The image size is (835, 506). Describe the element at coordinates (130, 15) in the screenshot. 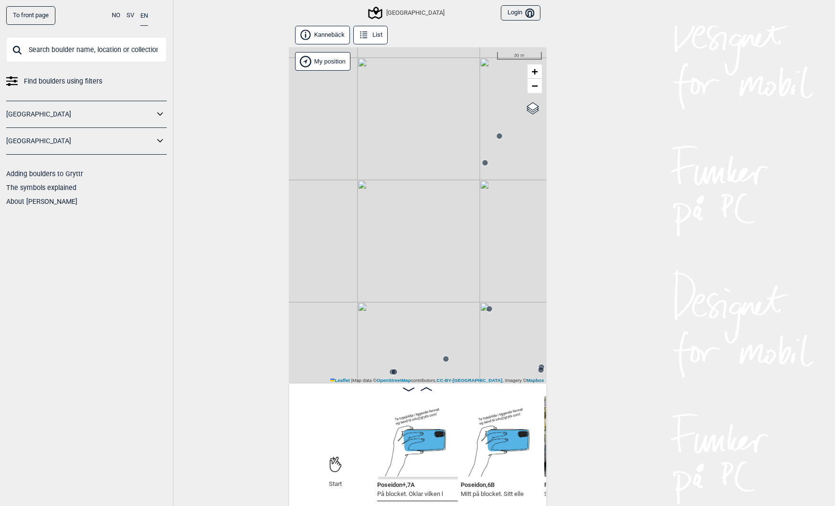

I see `button: SV` at that location.